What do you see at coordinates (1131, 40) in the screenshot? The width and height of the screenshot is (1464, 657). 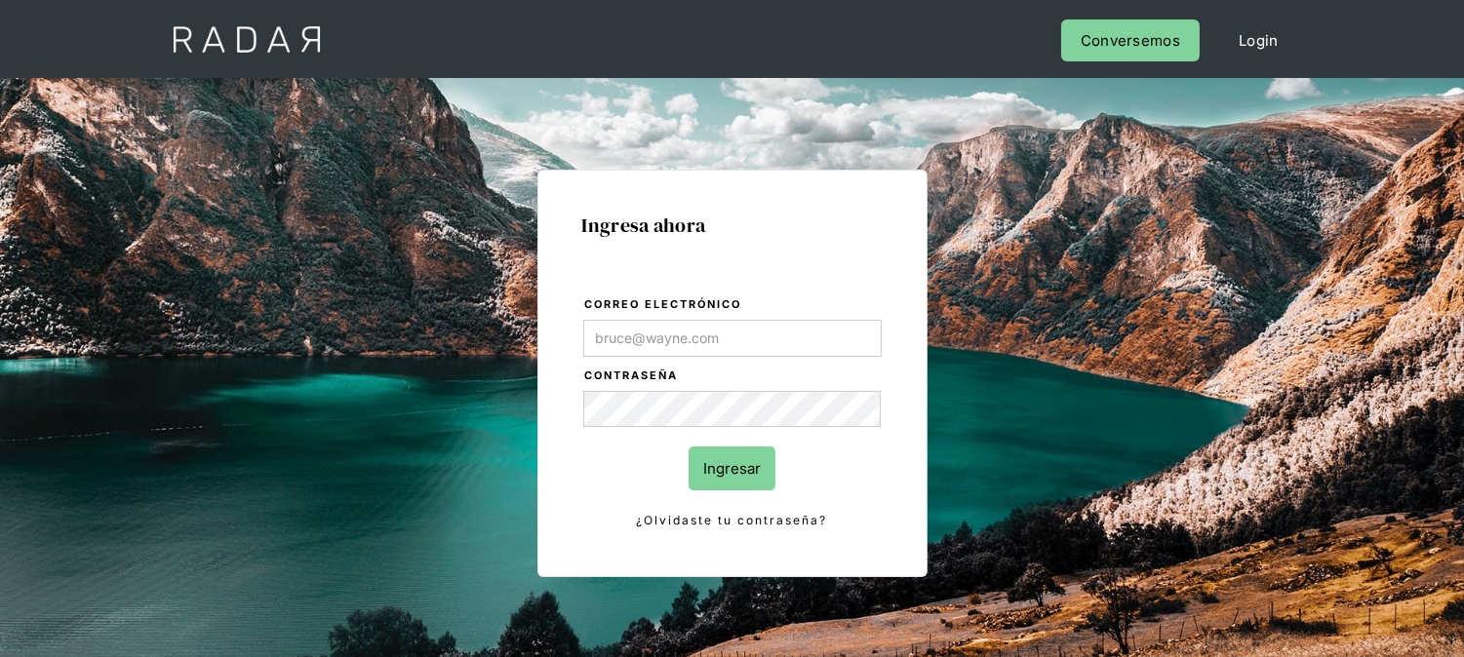 I see `a: Conversemos` at bounding box center [1131, 40].